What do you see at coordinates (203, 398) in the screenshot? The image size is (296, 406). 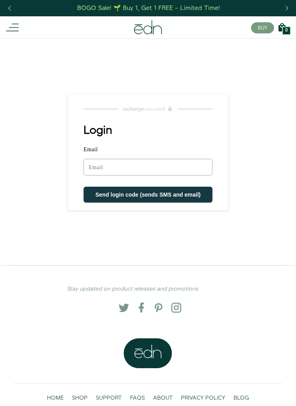 I see `span: PRIVACY POLICY` at bounding box center [203, 398].